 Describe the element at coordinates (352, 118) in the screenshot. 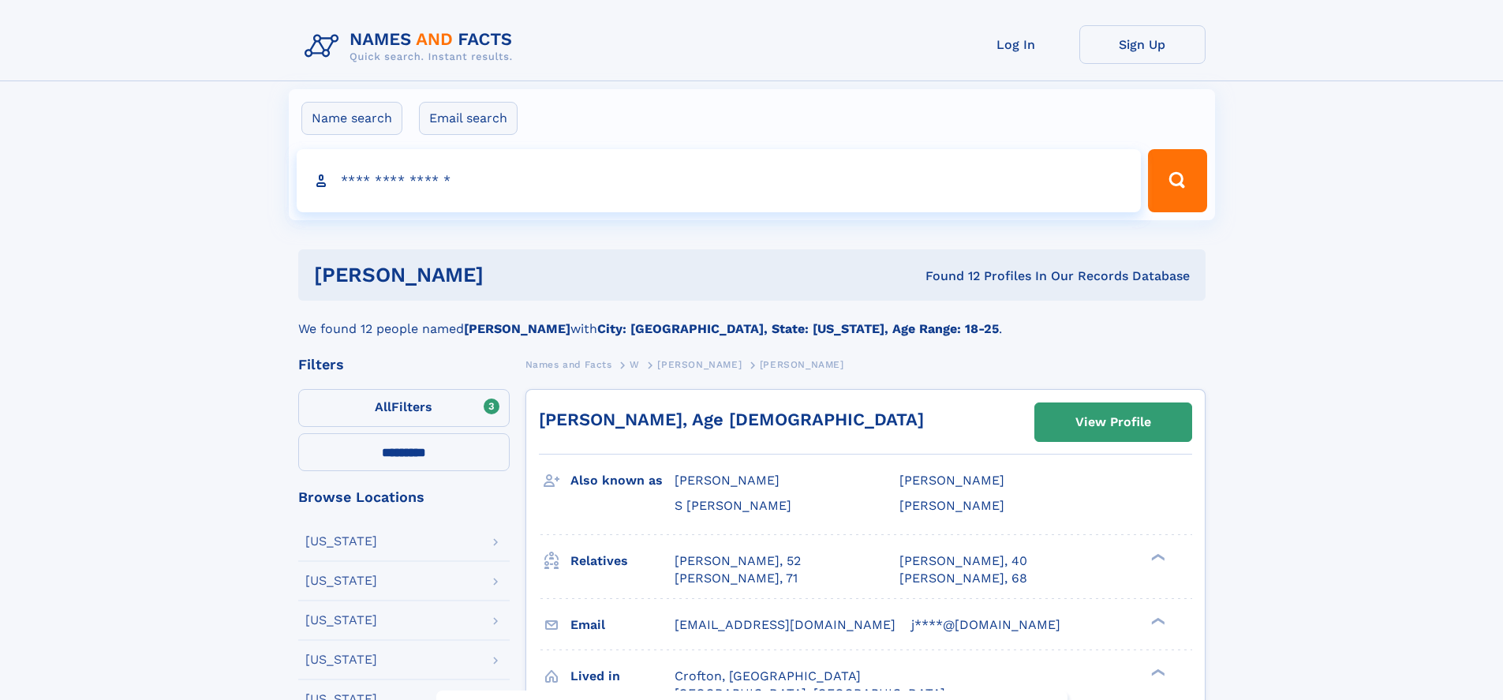

I see `label: Name search` at that location.